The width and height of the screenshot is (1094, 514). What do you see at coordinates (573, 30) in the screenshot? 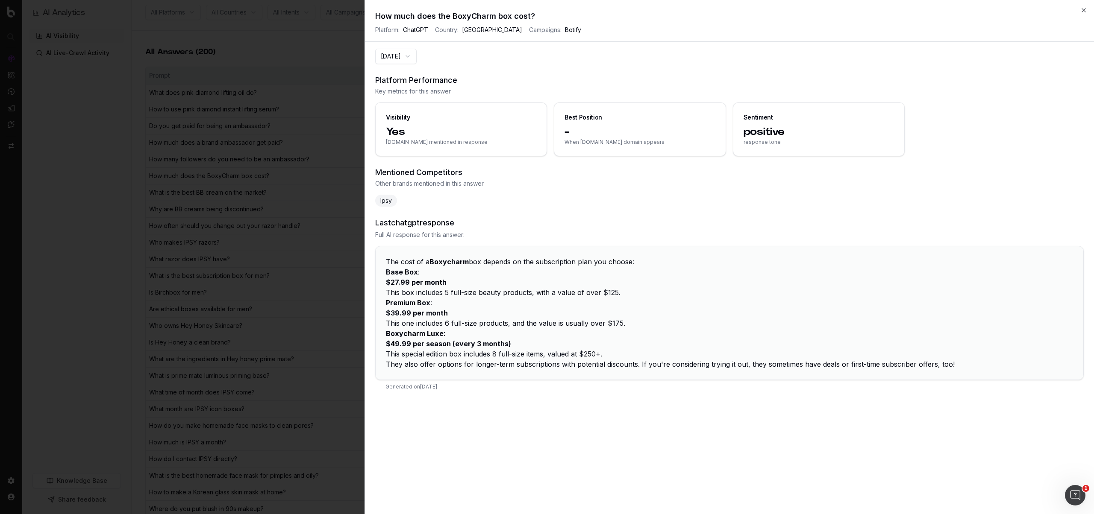
I see `span: Botify` at bounding box center [573, 30].